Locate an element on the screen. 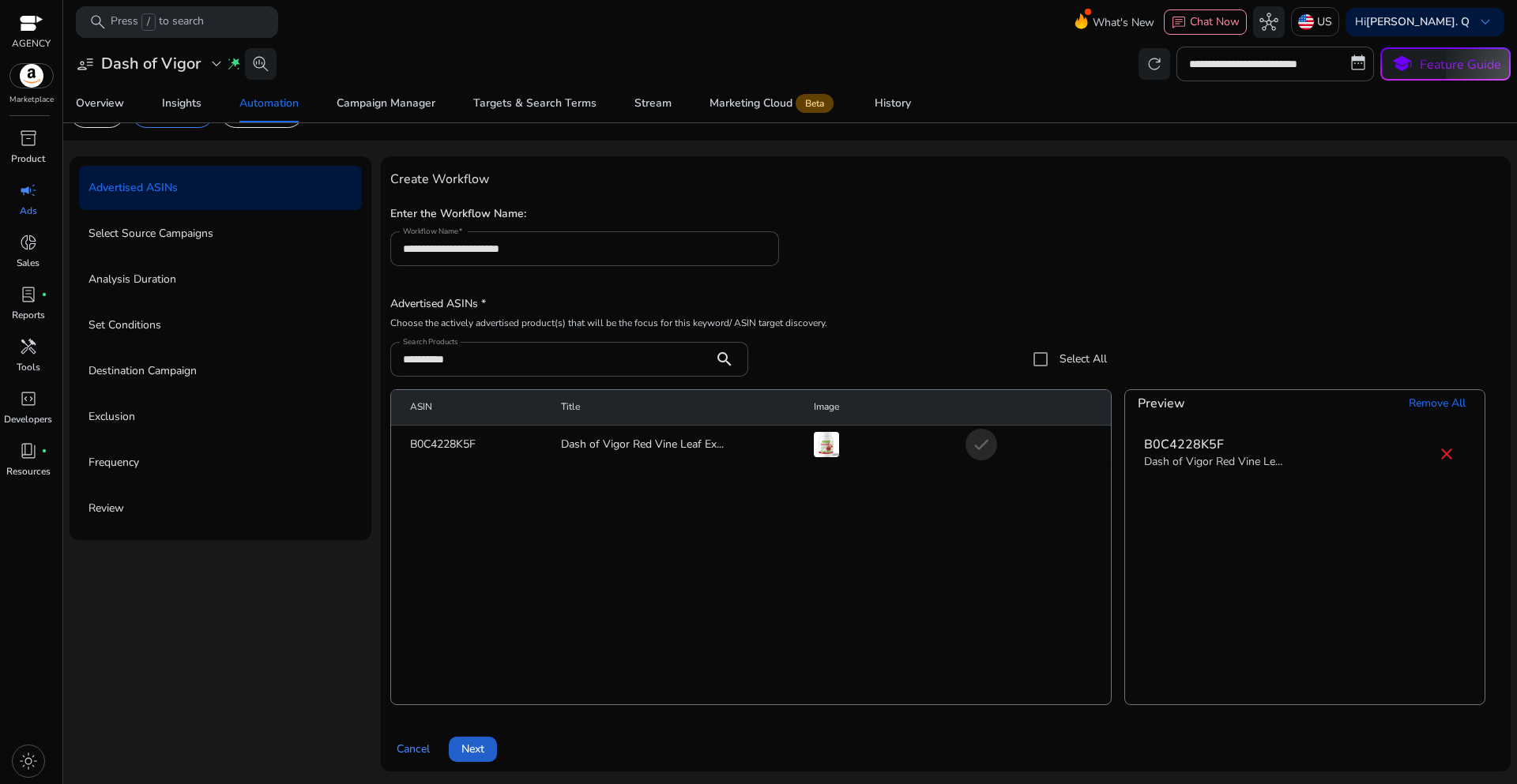 This screenshot has height=784, width=1517. mat-cell: Dash of Vigor Red Vine Leaf Ex... is located at coordinates (675, 445).